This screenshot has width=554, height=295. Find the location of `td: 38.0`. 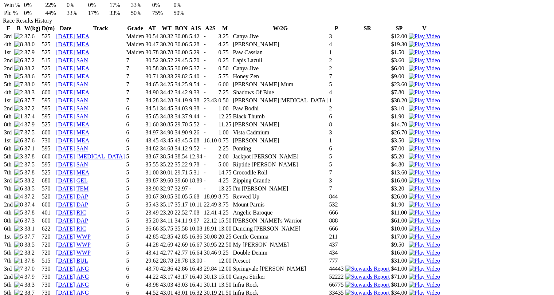

td: 38.0 is located at coordinates (32, 84).